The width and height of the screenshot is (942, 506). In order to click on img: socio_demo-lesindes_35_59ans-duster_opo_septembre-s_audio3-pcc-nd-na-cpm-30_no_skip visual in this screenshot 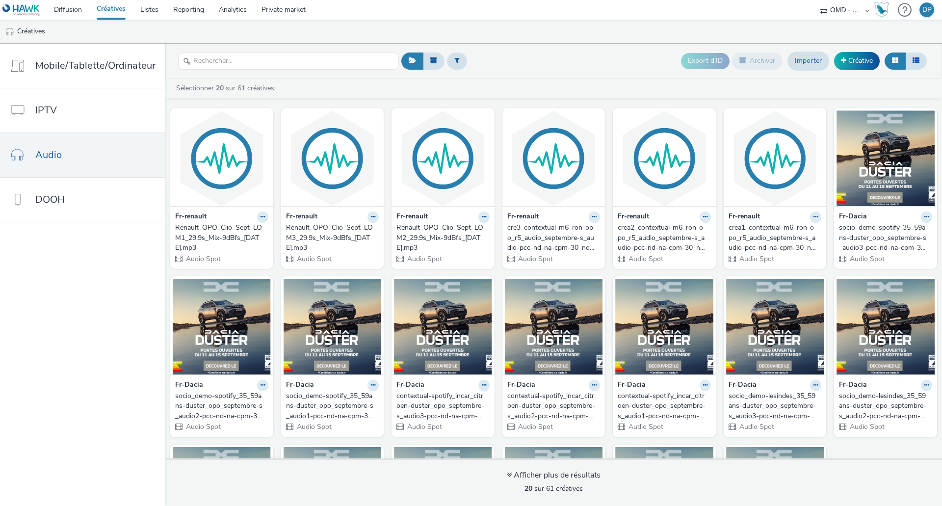, I will do `click(775, 326)`.